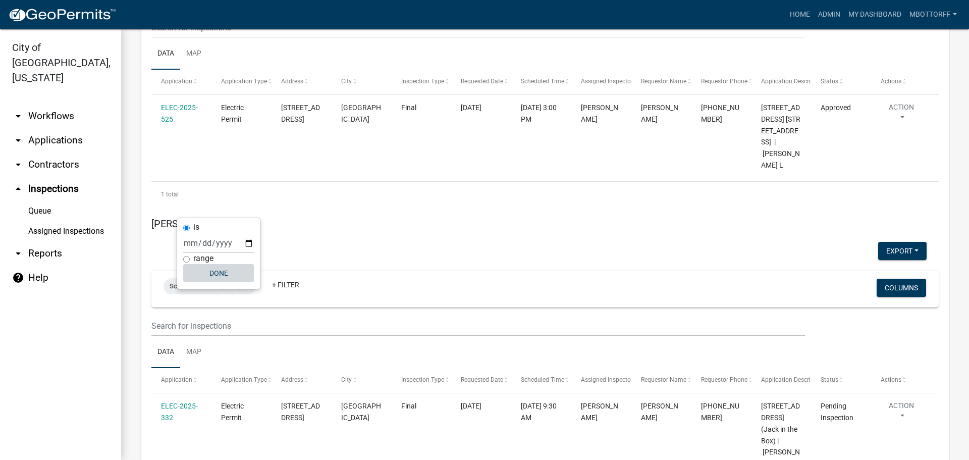 The height and width of the screenshot is (460, 969). I want to click on span: 502-823-4409, so click(720, 113).